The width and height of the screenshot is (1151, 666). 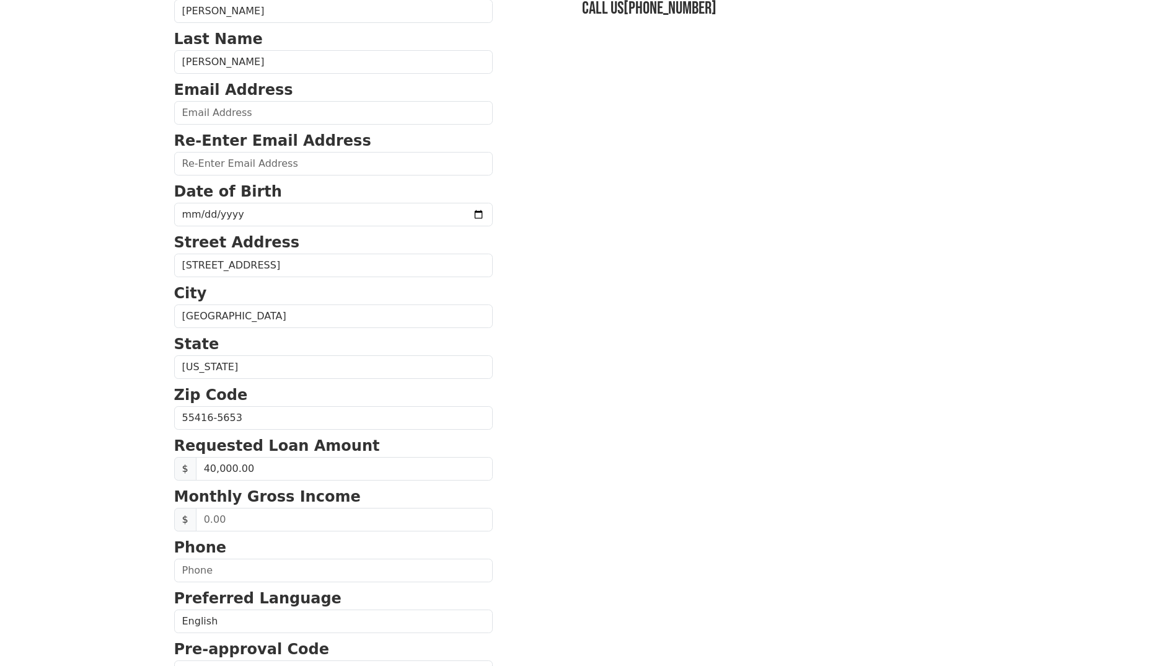 What do you see at coordinates (237, 242) in the screenshot?
I see `strong: Street Address` at bounding box center [237, 242].